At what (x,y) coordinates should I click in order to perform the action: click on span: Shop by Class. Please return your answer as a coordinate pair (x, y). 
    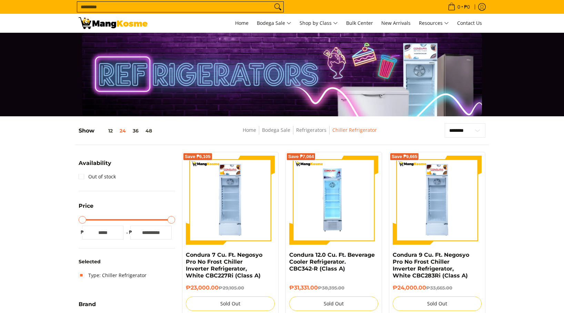
    Looking at the image, I should click on (319, 23).